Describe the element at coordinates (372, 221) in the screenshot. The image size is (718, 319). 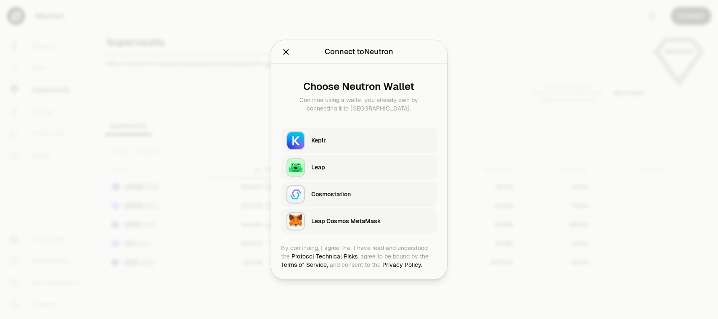
I see `div: Leap Cosmos MetaMask` at that location.